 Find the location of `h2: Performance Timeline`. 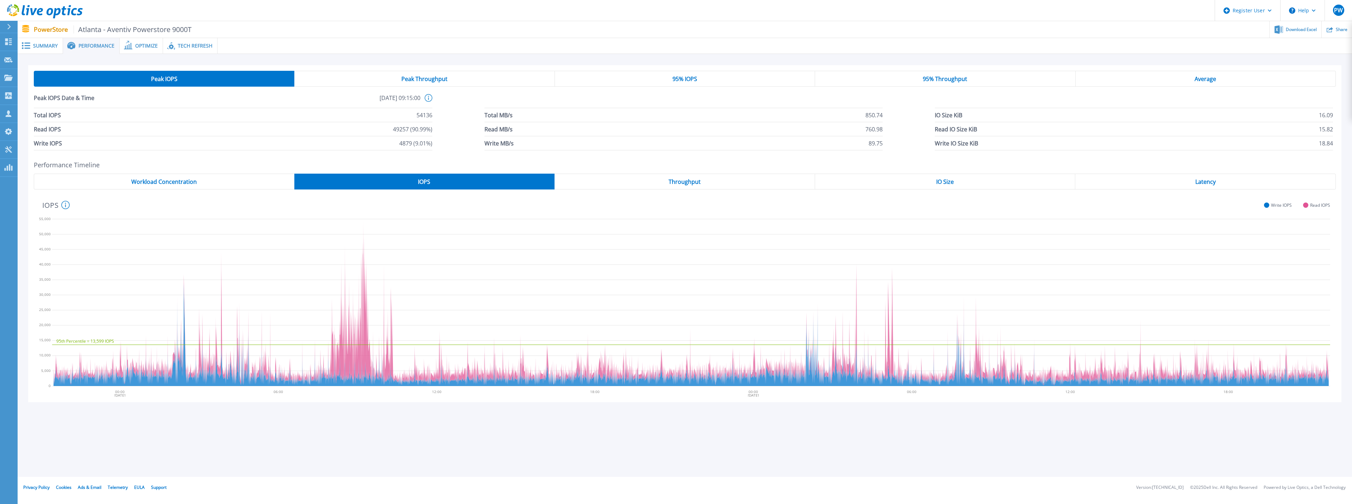

h2: Performance Timeline is located at coordinates (685, 165).